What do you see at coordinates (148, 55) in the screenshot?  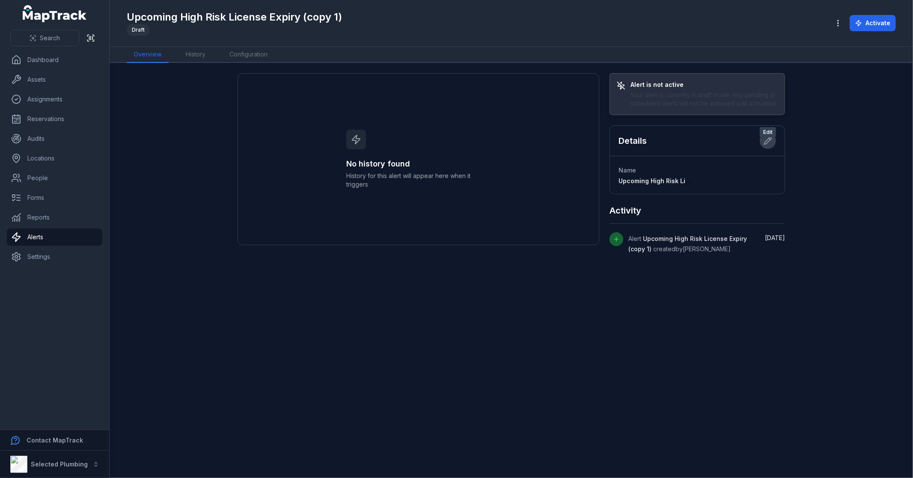 I see `a: Overview` at bounding box center [148, 55].